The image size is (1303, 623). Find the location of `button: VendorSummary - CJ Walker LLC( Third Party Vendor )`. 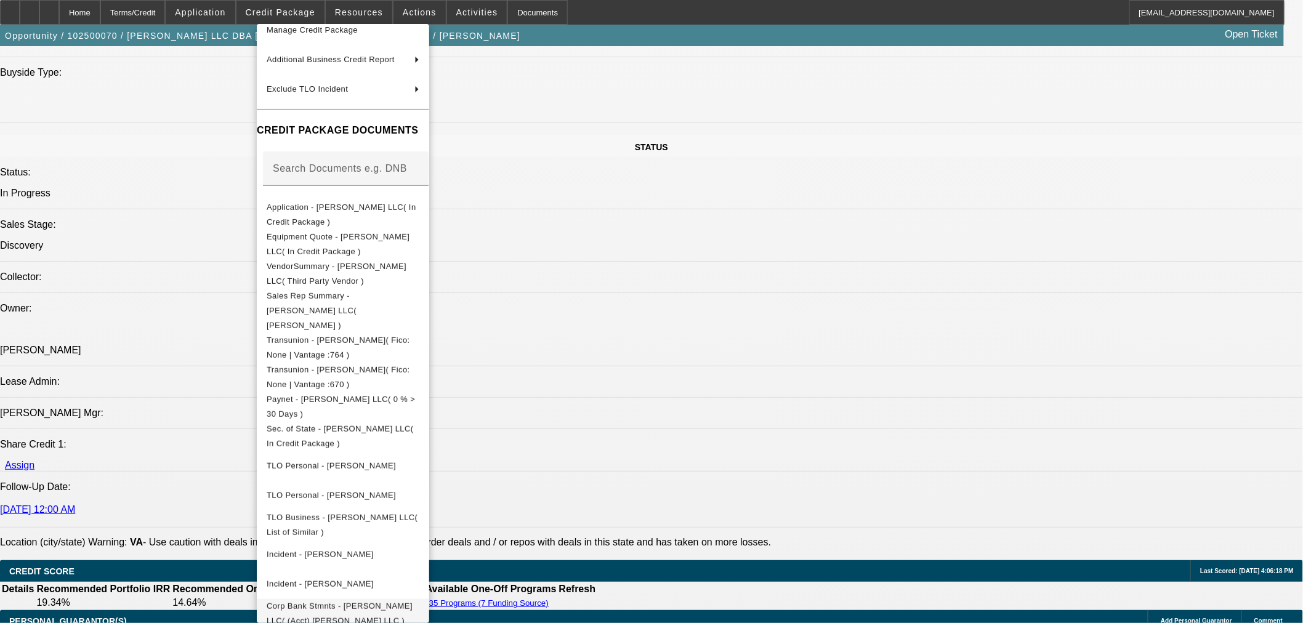

button: VendorSummary - CJ Walker LLC( Third Party Vendor ) is located at coordinates (343, 274).